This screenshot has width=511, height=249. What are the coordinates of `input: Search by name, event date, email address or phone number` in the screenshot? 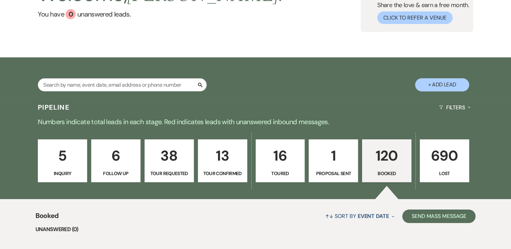 It's located at (122, 85).